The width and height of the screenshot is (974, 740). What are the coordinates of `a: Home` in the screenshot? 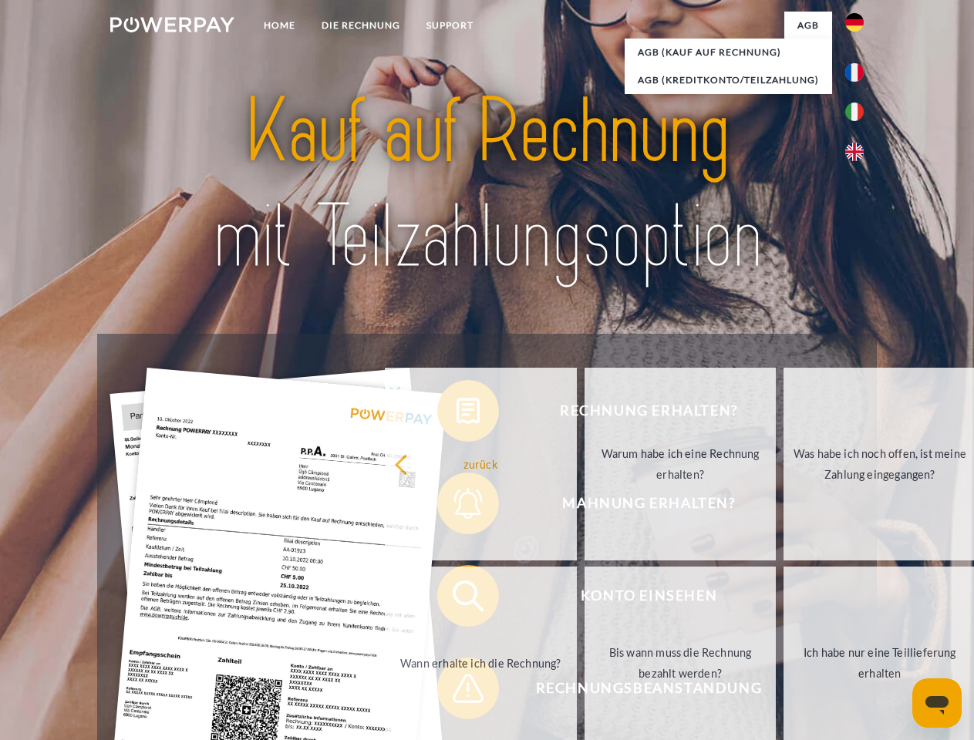 It's located at (279, 25).